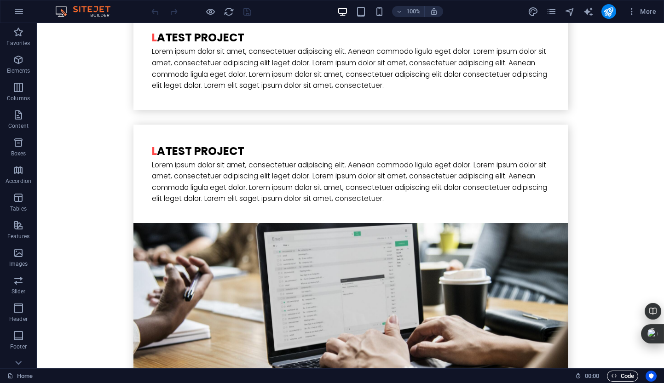 This screenshot has width=664, height=383. What do you see at coordinates (587, 376) in the screenshot?
I see `h6: Session time` at bounding box center [587, 376].